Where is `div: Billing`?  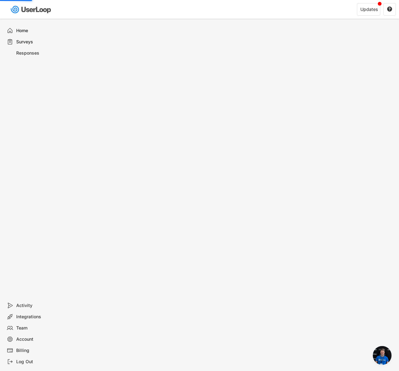
div: Billing is located at coordinates (37, 350).